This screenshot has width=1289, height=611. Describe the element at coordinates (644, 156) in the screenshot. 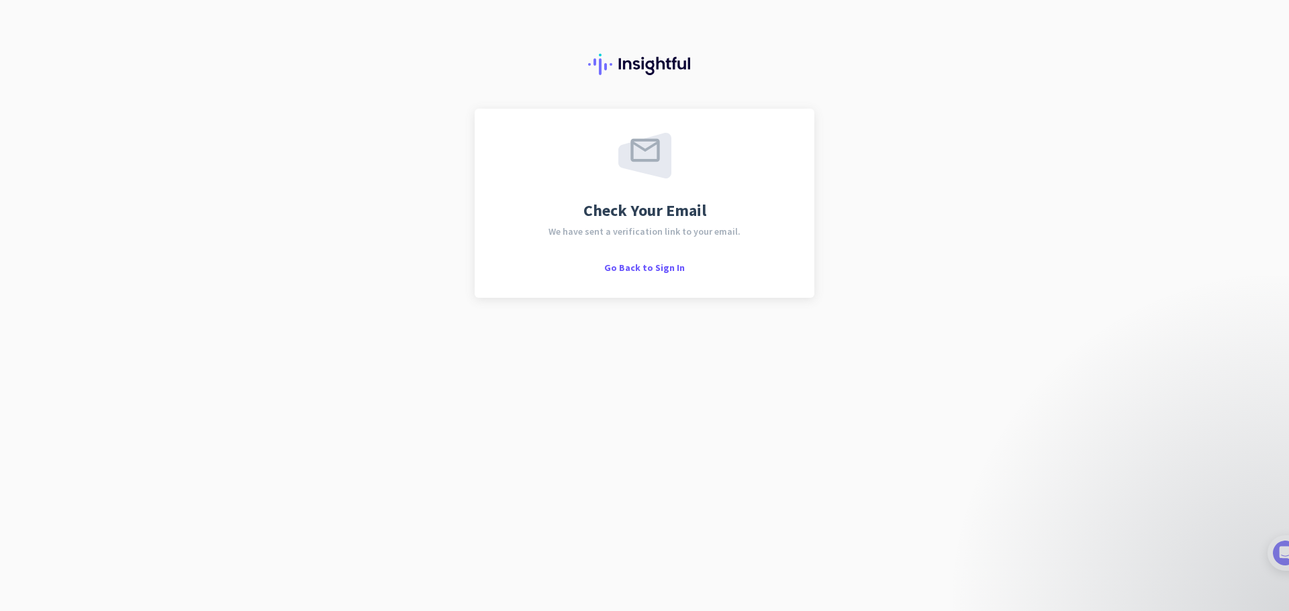

I see `img: email-sent` at that location.